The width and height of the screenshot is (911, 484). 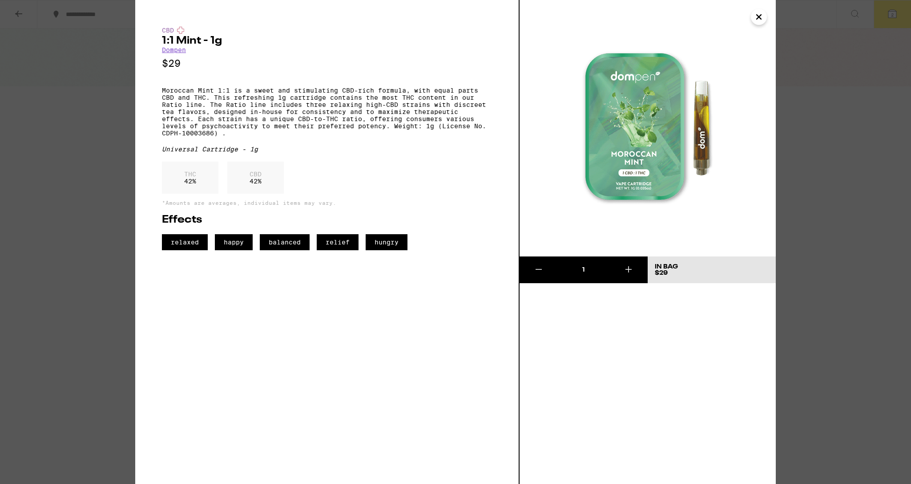 What do you see at coordinates (583, 270) in the screenshot?
I see `div: 1` at bounding box center [583, 270].